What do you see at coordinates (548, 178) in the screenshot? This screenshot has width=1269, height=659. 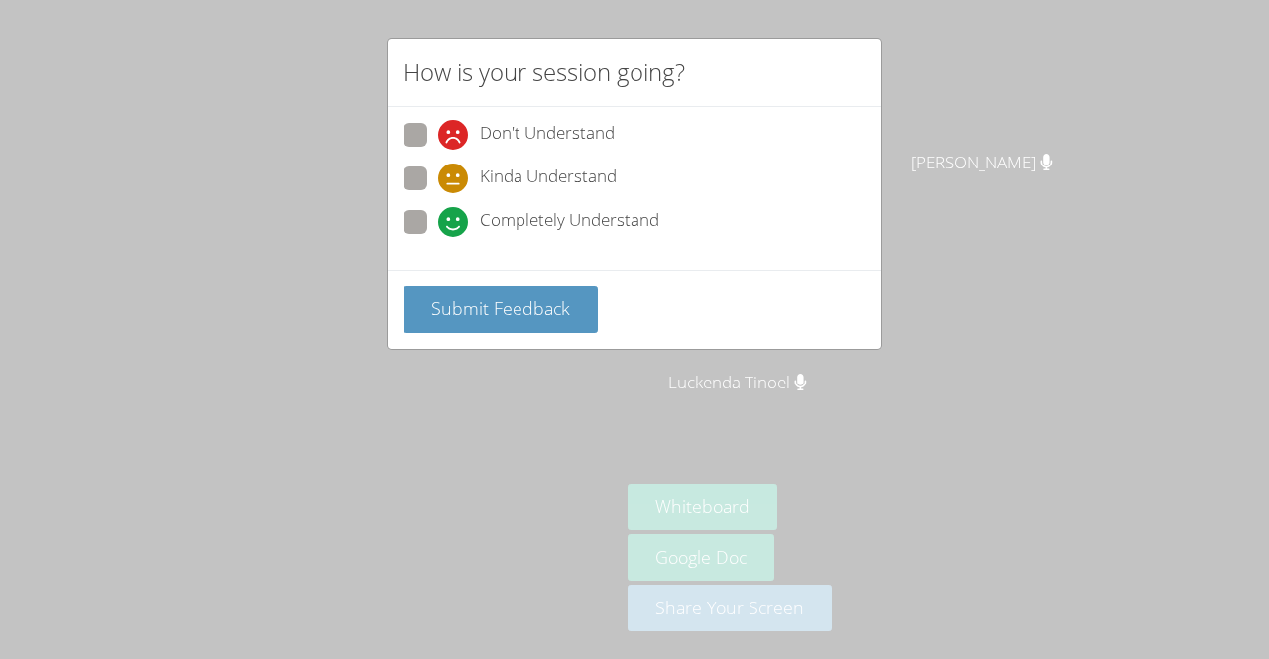 I see `span: Kinda Understand` at bounding box center [548, 178].